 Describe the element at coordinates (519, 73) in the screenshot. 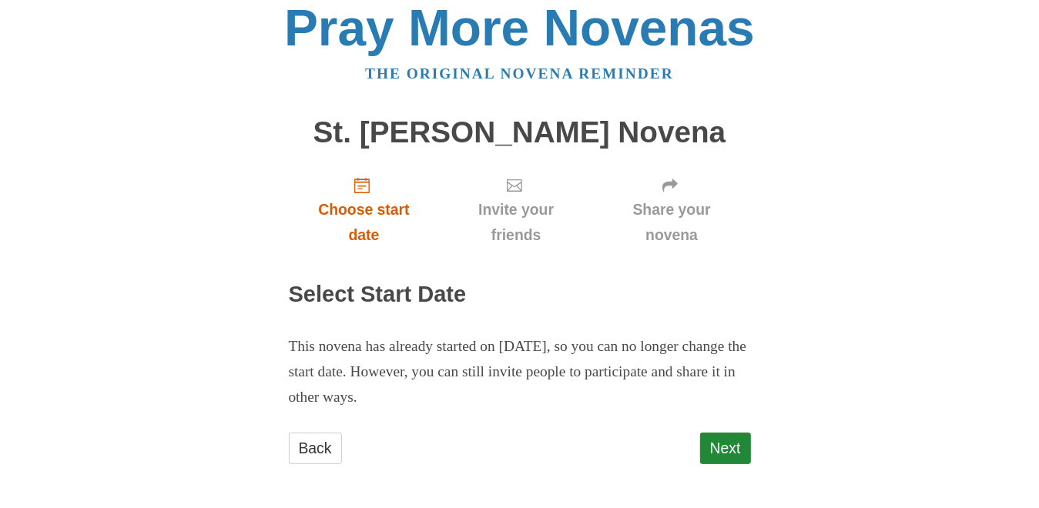

I see `a: The original novena reminder` at that location.